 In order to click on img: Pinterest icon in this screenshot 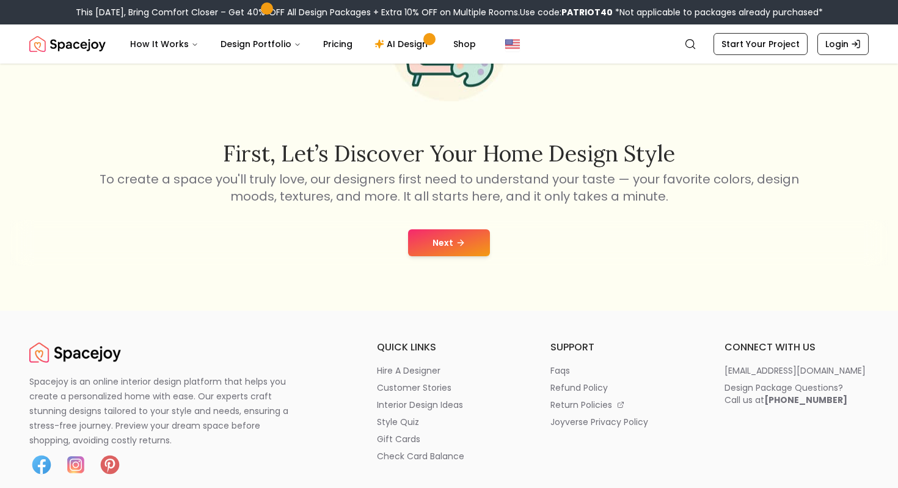, I will do `click(110, 464)`.